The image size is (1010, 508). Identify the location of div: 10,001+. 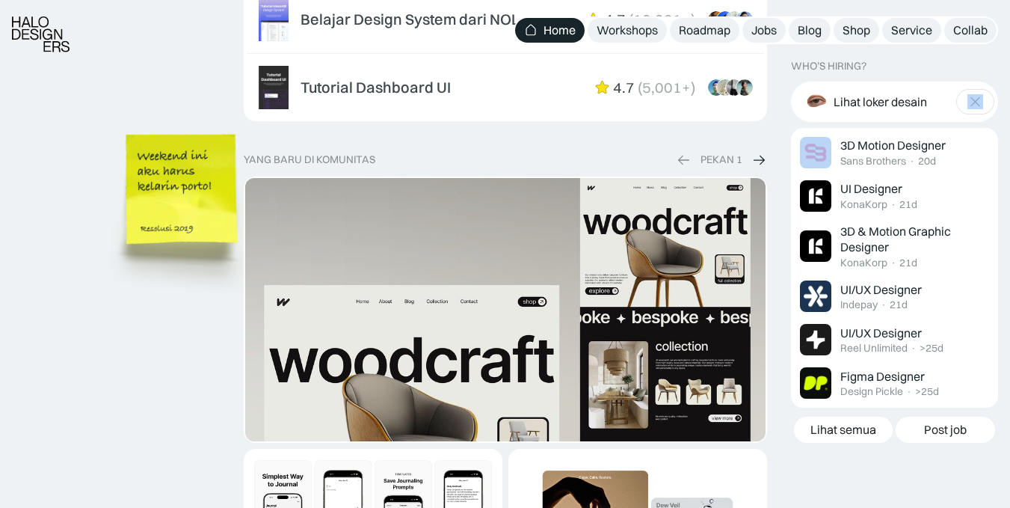
(662, 19).